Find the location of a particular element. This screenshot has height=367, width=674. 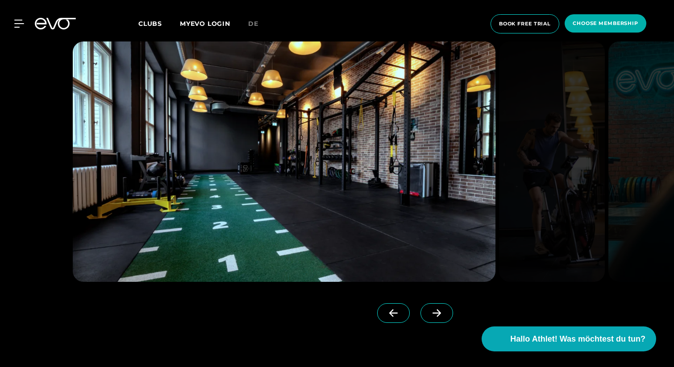

a: choose membership is located at coordinates (605, 24).